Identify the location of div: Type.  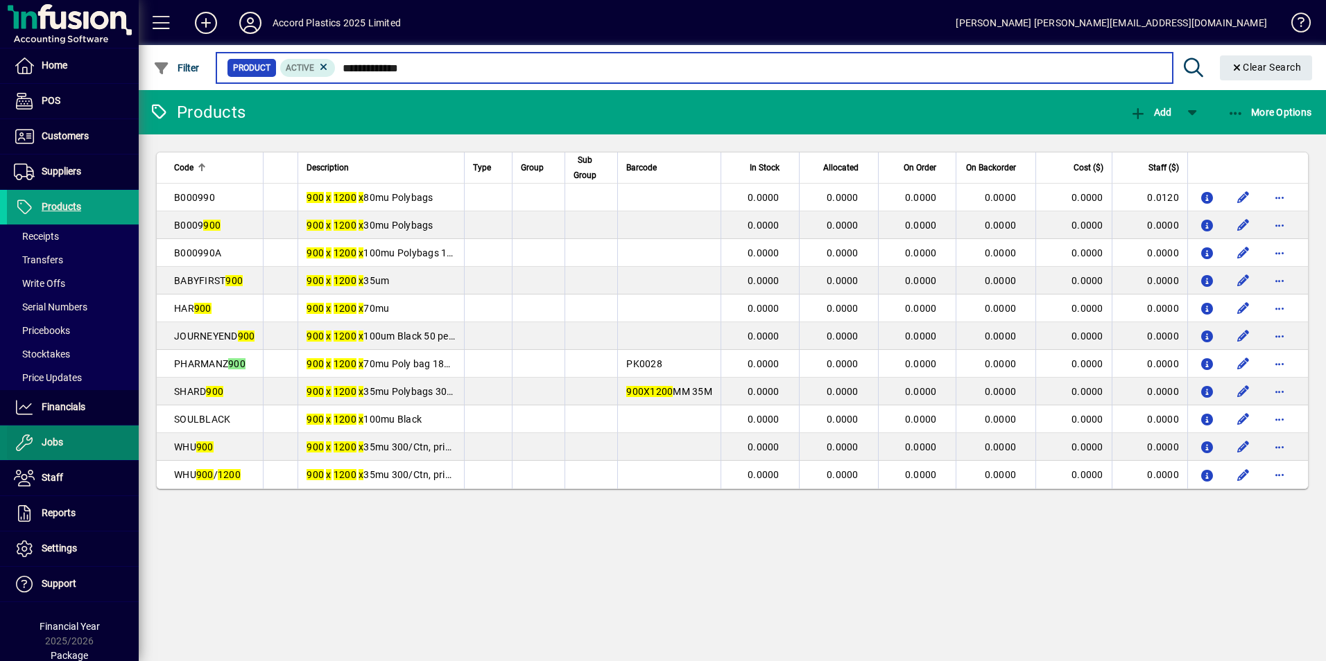
(488, 168).